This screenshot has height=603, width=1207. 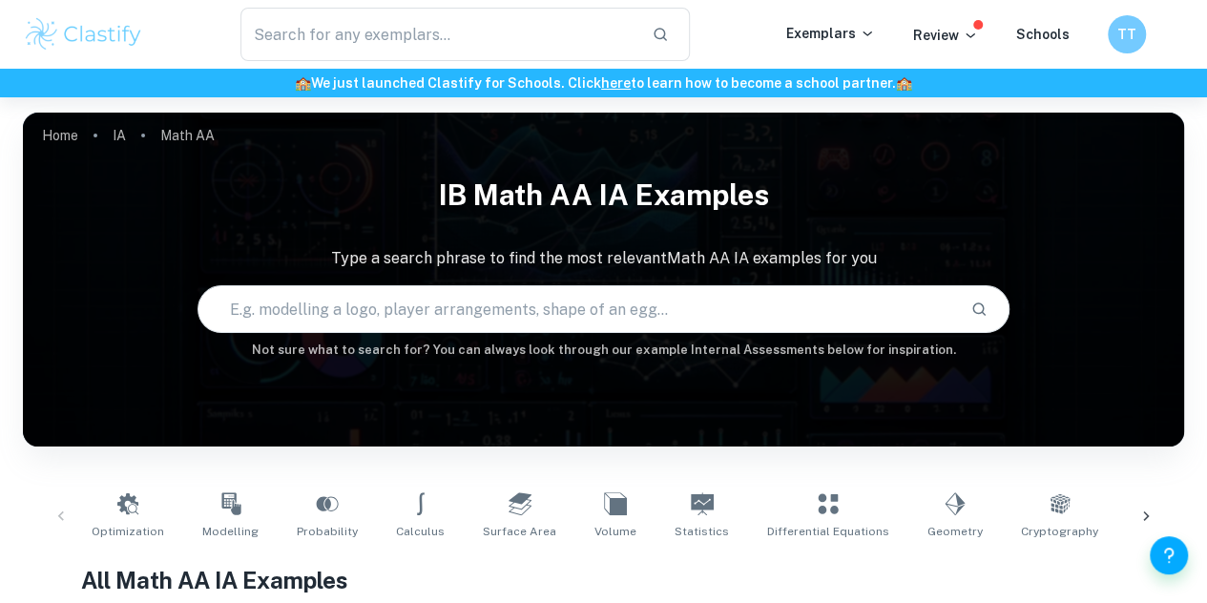 I want to click on p: Review, so click(x=946, y=35).